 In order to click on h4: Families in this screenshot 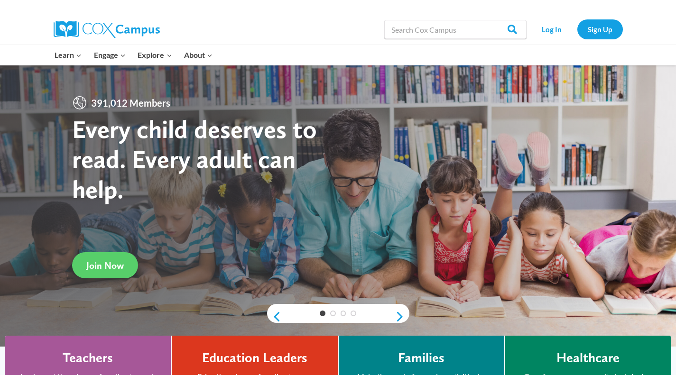, I will do `click(421, 358)`.